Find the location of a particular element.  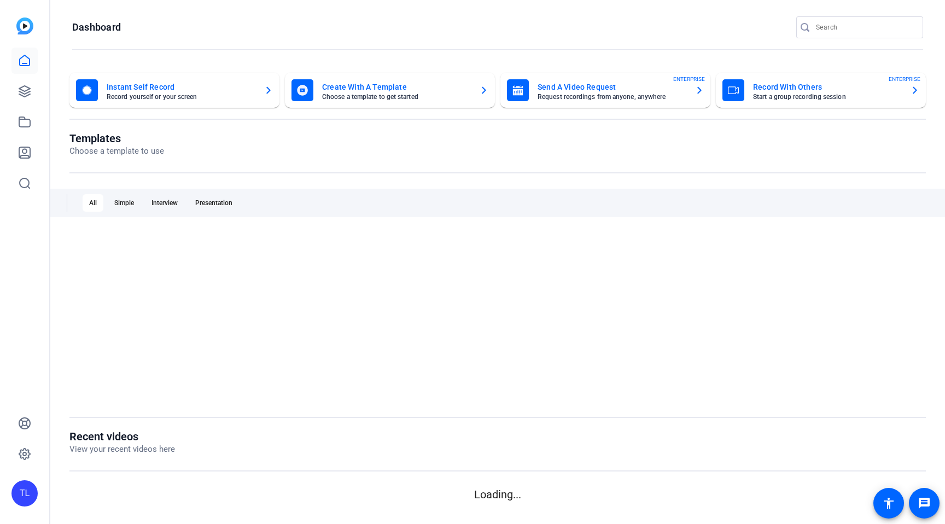

mat-card-title: Record With Others is located at coordinates (827, 87).